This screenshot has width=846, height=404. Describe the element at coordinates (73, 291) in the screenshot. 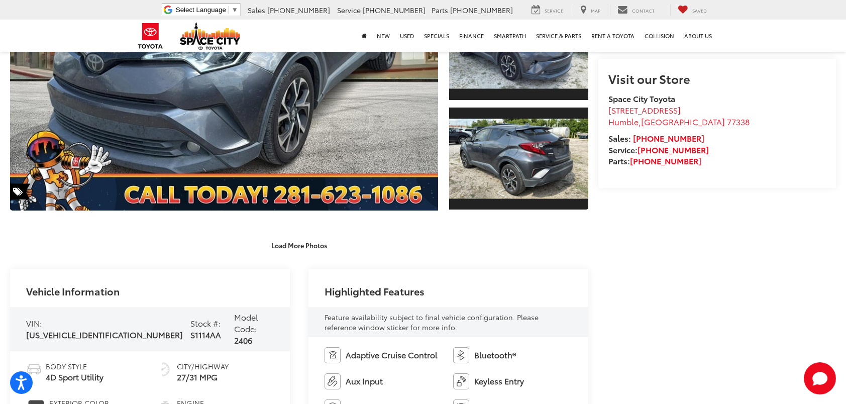

I see `h2: Vehicle Information` at that location.